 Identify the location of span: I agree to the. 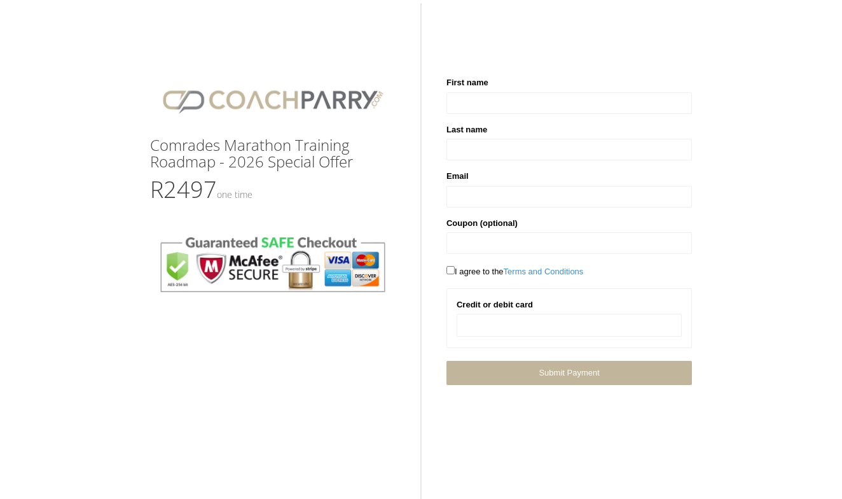
(515, 271).